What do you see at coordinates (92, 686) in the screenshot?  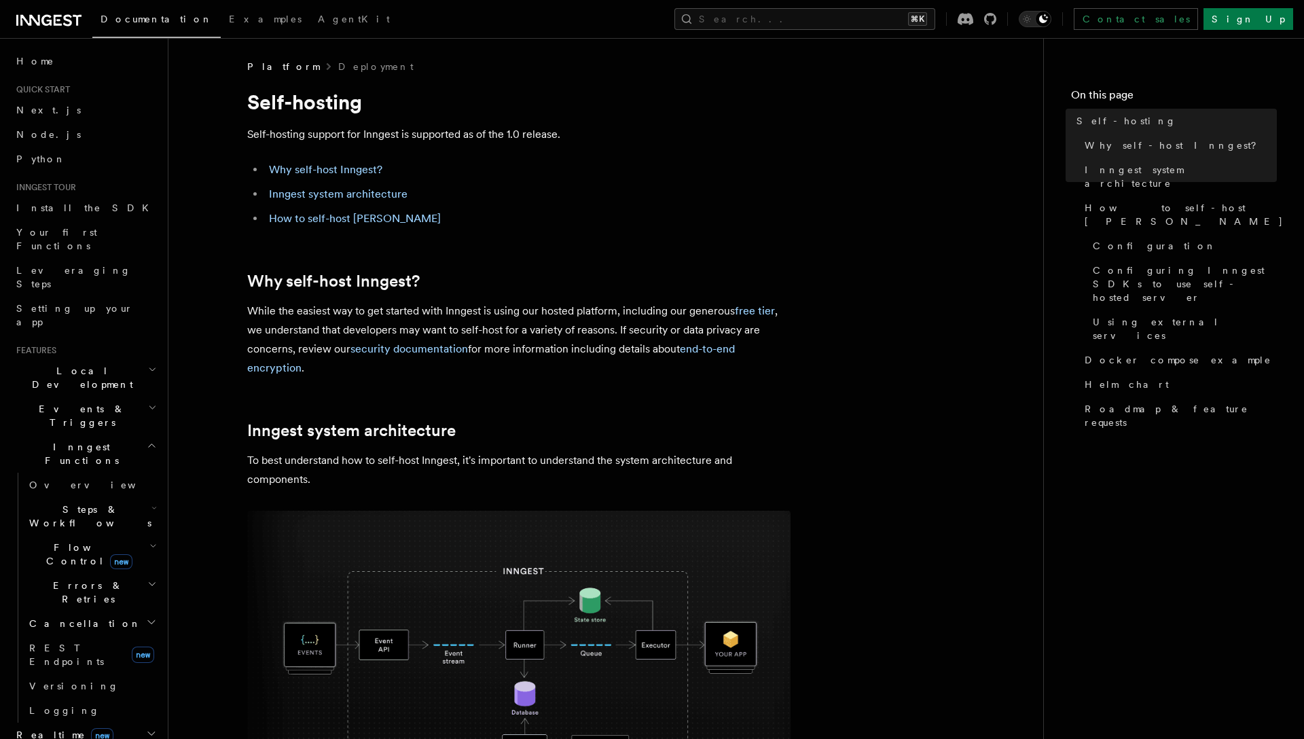 I see `a: Versioning` at bounding box center [92, 686].